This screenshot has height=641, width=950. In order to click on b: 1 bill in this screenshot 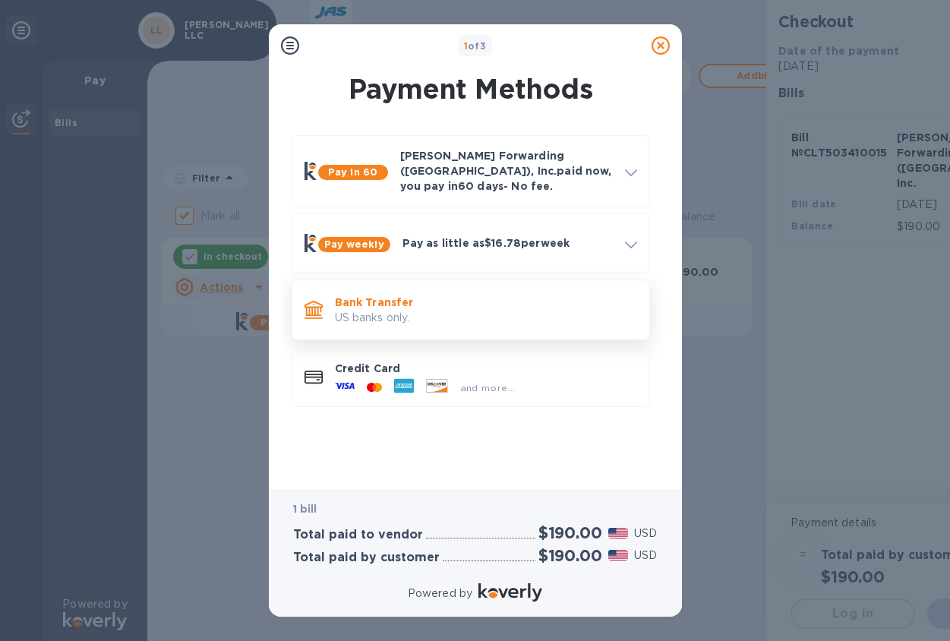, I will do `click(305, 509)`.